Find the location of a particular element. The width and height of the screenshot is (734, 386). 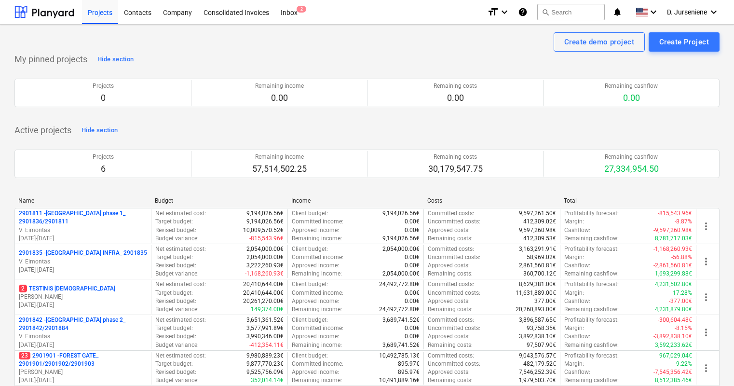

div: Name is located at coordinates (82, 201).